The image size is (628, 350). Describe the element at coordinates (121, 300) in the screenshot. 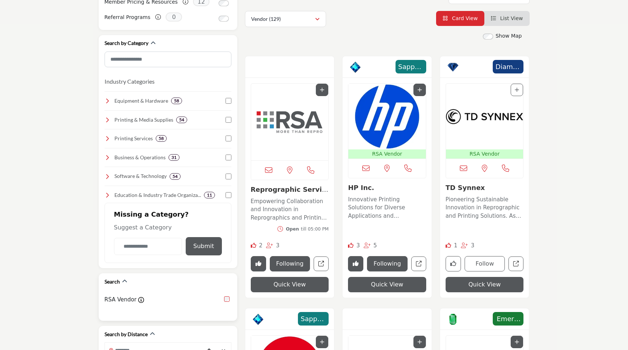

I see `label: RSA Vendor` at that location.